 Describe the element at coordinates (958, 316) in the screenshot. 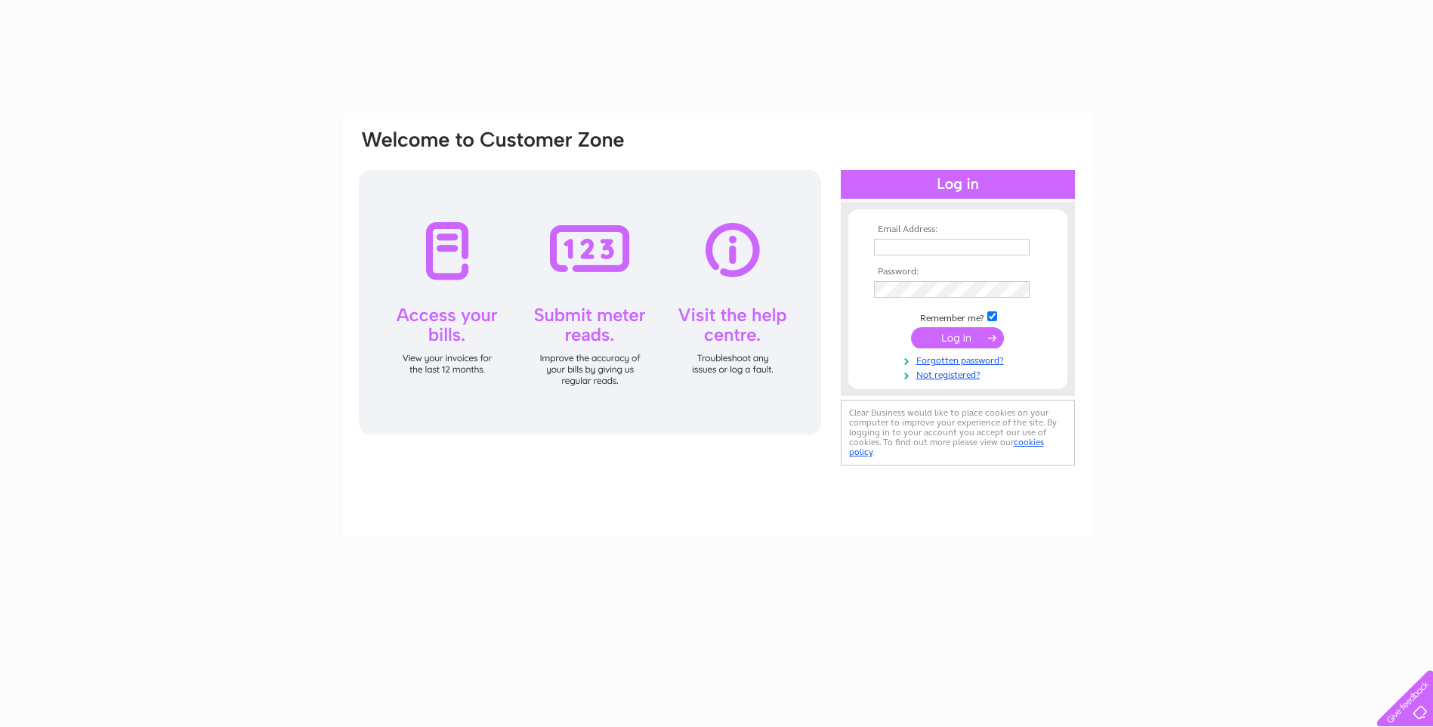

I see `td: Remember me?` at that location.